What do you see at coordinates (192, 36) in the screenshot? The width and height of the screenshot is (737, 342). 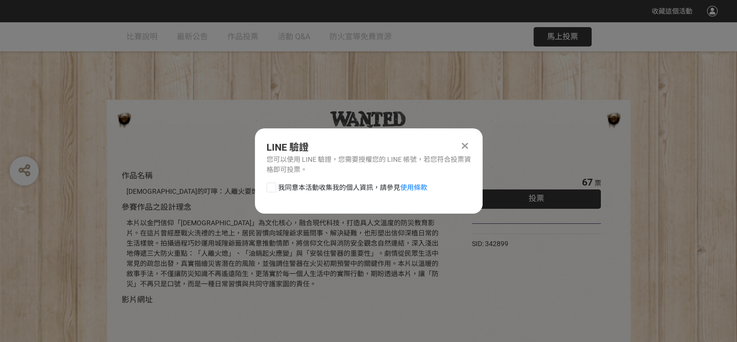 I see `span: 最新公告` at bounding box center [192, 36].